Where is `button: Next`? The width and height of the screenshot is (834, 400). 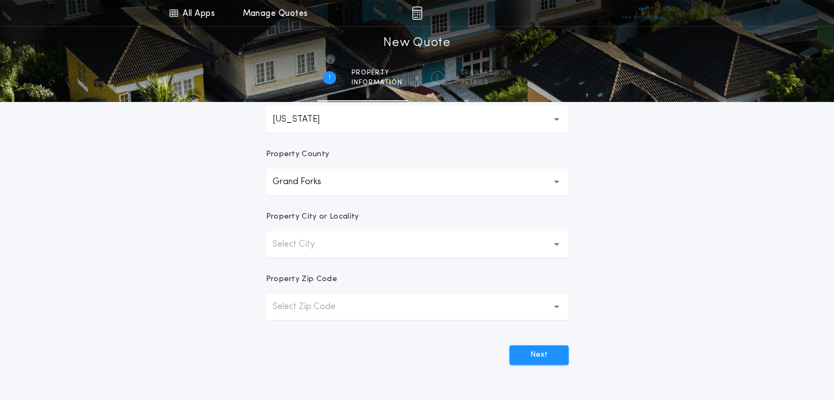 button: Next is located at coordinates (539, 355).